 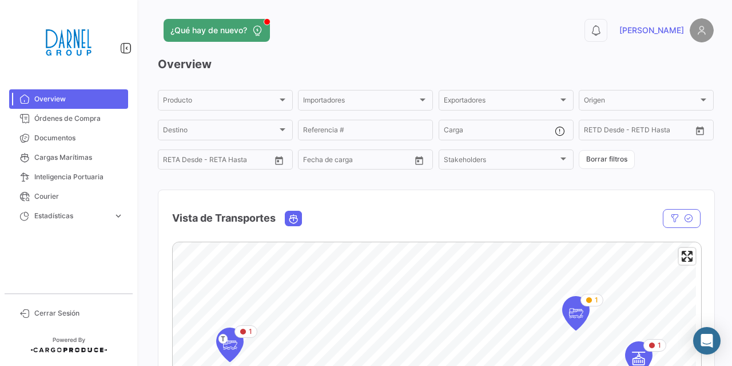 I want to click on span: Inteligencia Portuaria, so click(x=79, y=177).